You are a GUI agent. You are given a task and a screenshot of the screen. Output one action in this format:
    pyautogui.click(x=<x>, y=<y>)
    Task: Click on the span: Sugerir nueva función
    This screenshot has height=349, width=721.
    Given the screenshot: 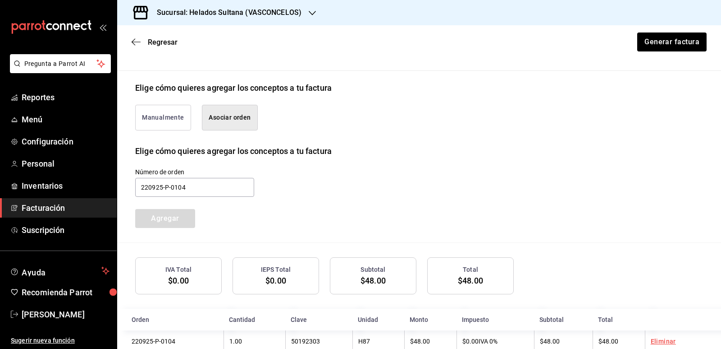 What is the action you would take?
    pyautogui.click(x=60, y=340)
    